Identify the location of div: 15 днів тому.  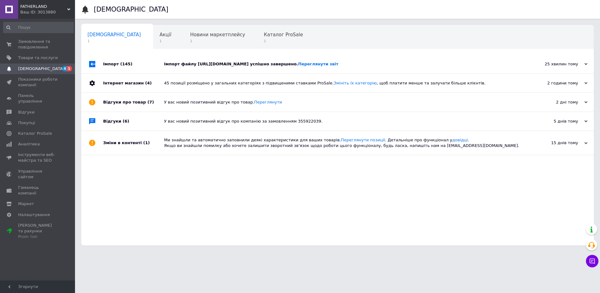
(556, 143).